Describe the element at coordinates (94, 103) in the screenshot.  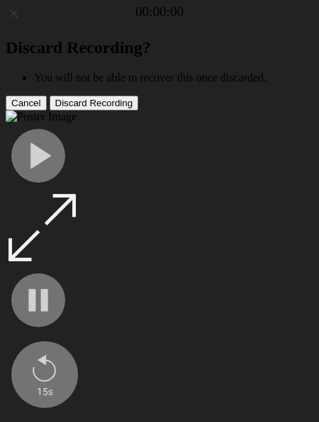
I see `button: Discard Recording` at that location.